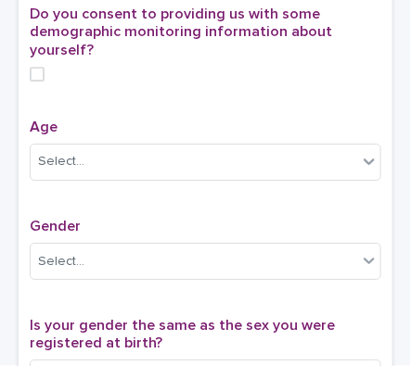 Image resolution: width=411 pixels, height=366 pixels. I want to click on span: Do you consent to providing us with some demographic monitoring information about yourself?, so click(181, 32).